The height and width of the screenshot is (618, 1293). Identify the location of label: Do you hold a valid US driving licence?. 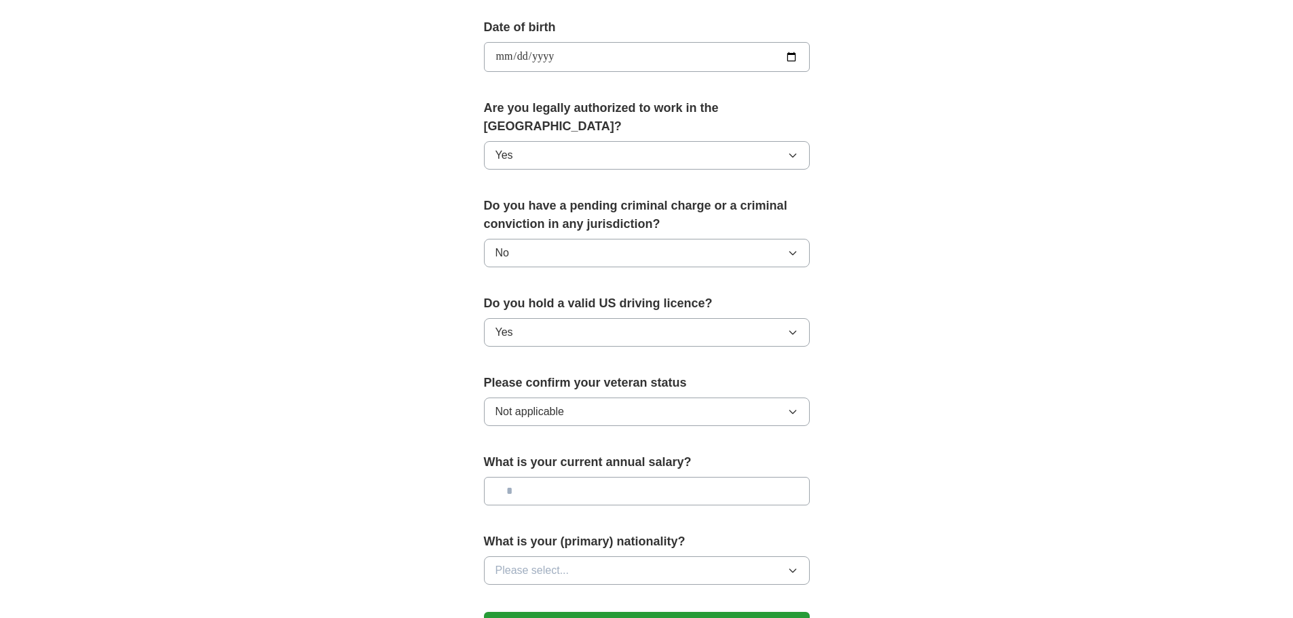
(647, 303).